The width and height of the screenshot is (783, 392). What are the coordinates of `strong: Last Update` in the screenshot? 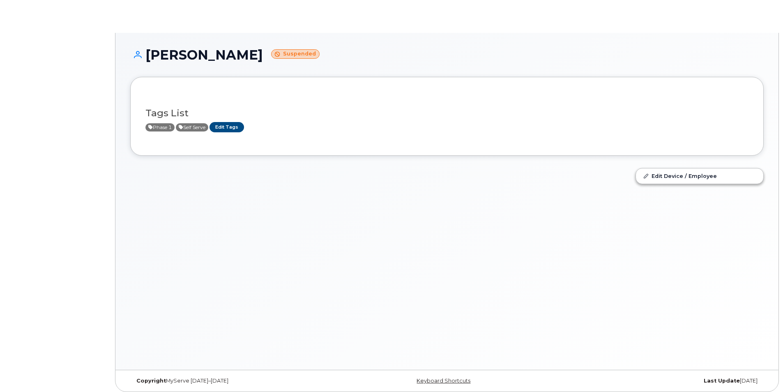 It's located at (722, 380).